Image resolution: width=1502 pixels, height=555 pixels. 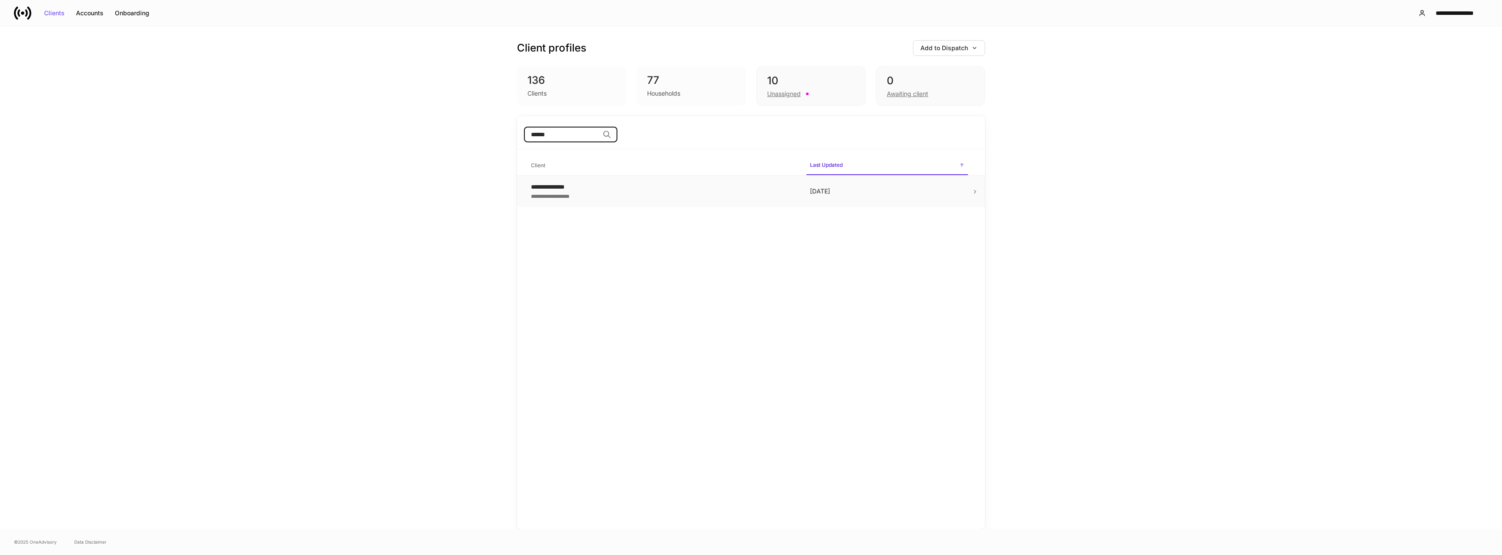 What do you see at coordinates (664, 93) in the screenshot?
I see `div: Households` at bounding box center [664, 93].